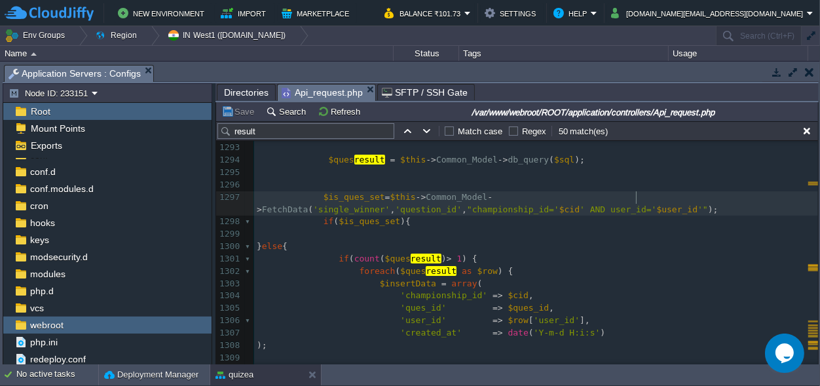  What do you see at coordinates (572, 13) in the screenshot?
I see `button: Help` at bounding box center [572, 13].